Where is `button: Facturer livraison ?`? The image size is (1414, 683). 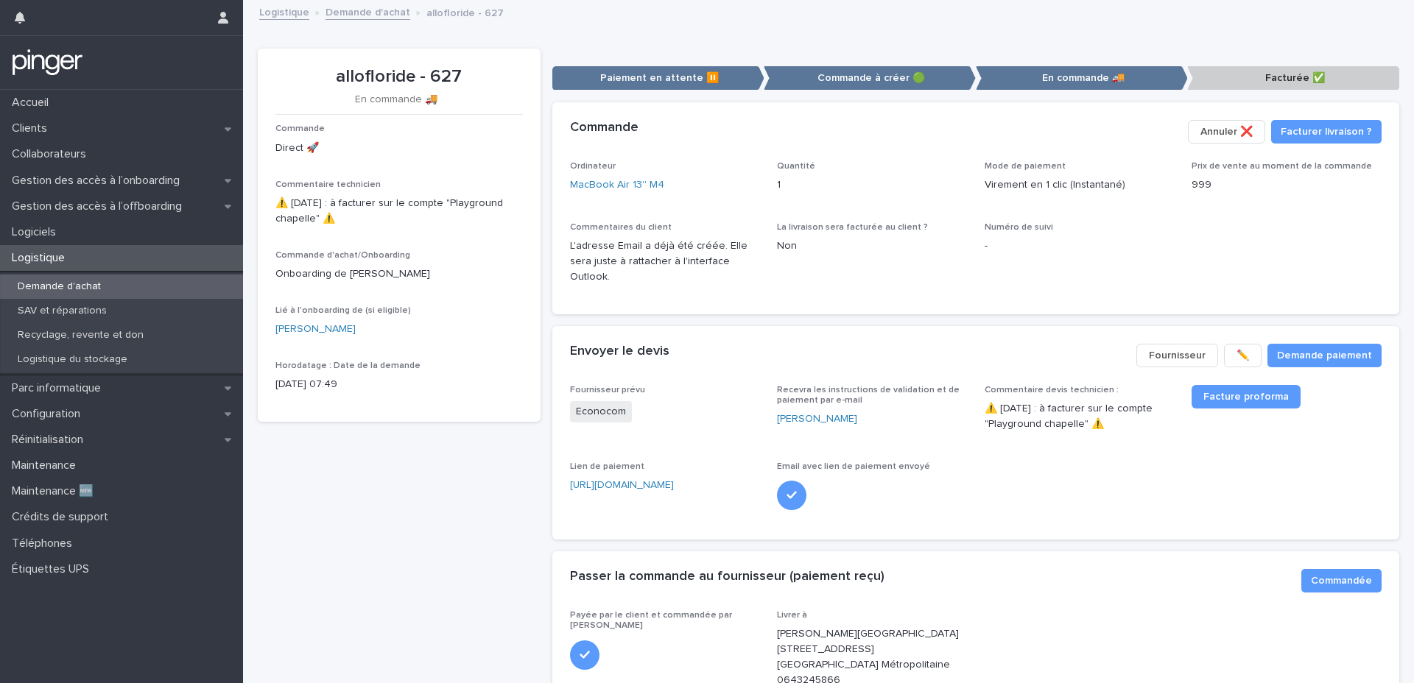
button: Facturer livraison ? is located at coordinates (1326, 132).